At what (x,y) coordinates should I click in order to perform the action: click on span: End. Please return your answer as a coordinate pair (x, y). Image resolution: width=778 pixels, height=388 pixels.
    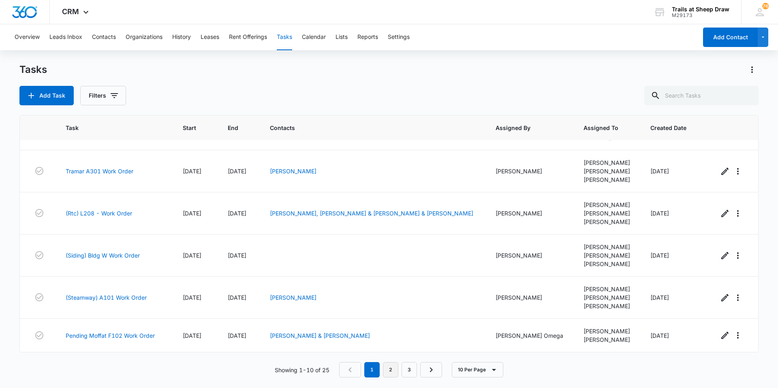
    Looking at the image, I should click on (233, 128).